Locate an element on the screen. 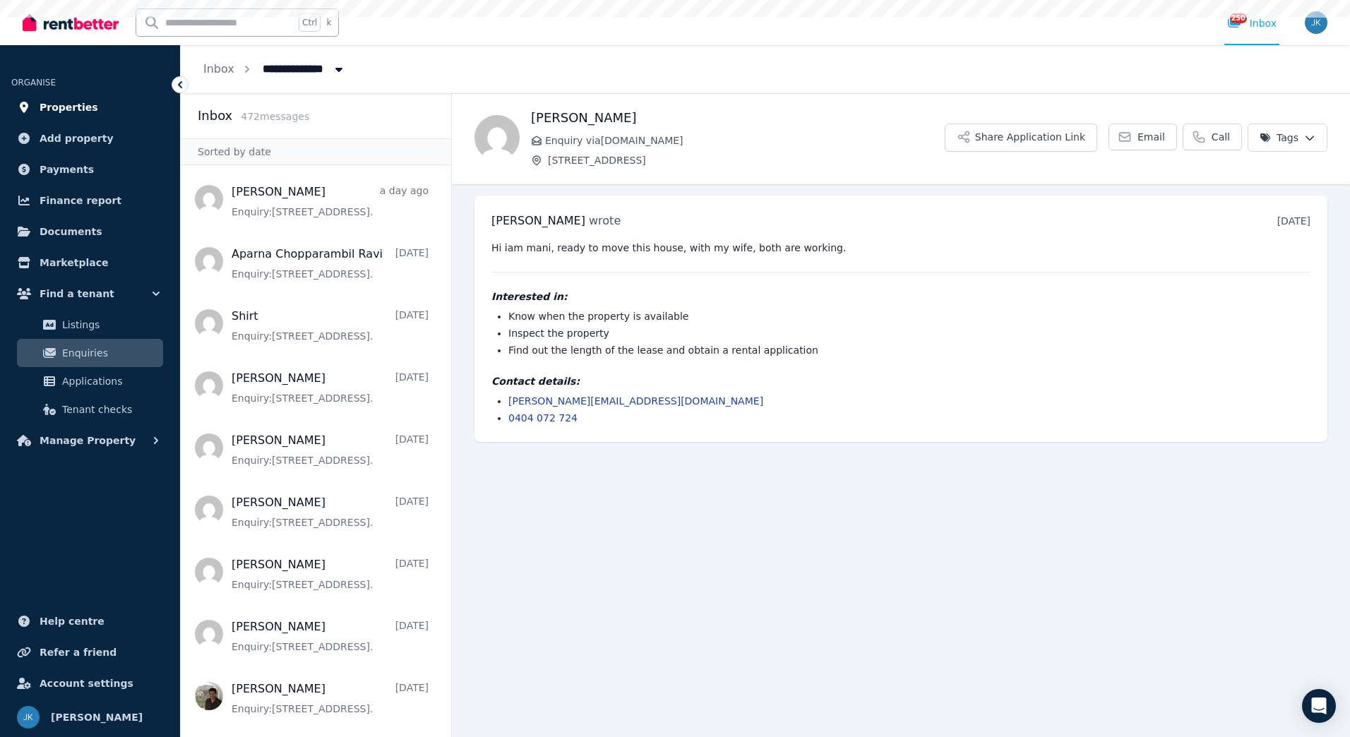 This screenshot has height=737, width=1350. div: Open Intercom Messenger is located at coordinates (1319, 706).